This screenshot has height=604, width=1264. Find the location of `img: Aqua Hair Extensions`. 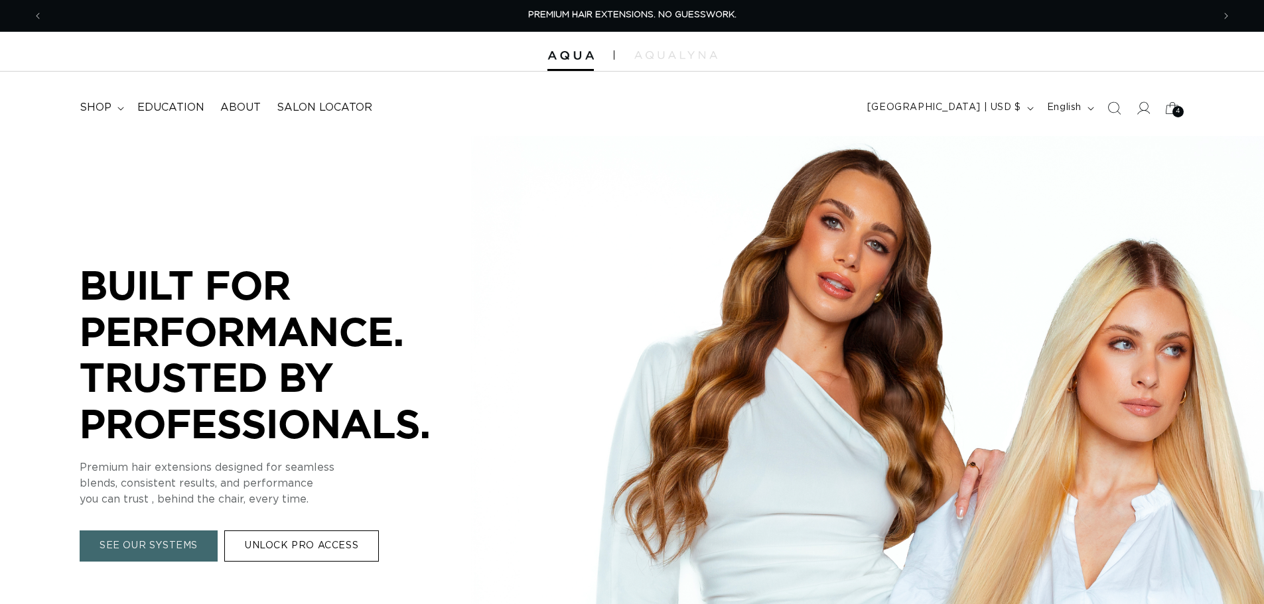

img: Aqua Hair Extensions is located at coordinates (571, 56).